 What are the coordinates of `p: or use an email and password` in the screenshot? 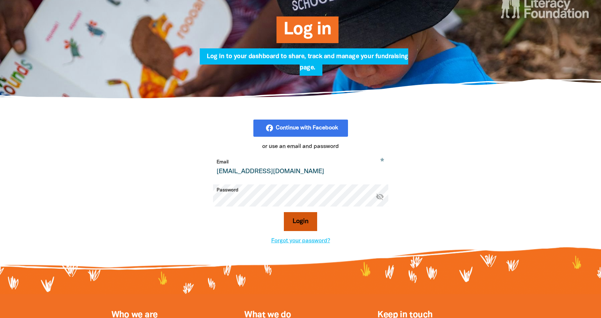 It's located at (301, 147).